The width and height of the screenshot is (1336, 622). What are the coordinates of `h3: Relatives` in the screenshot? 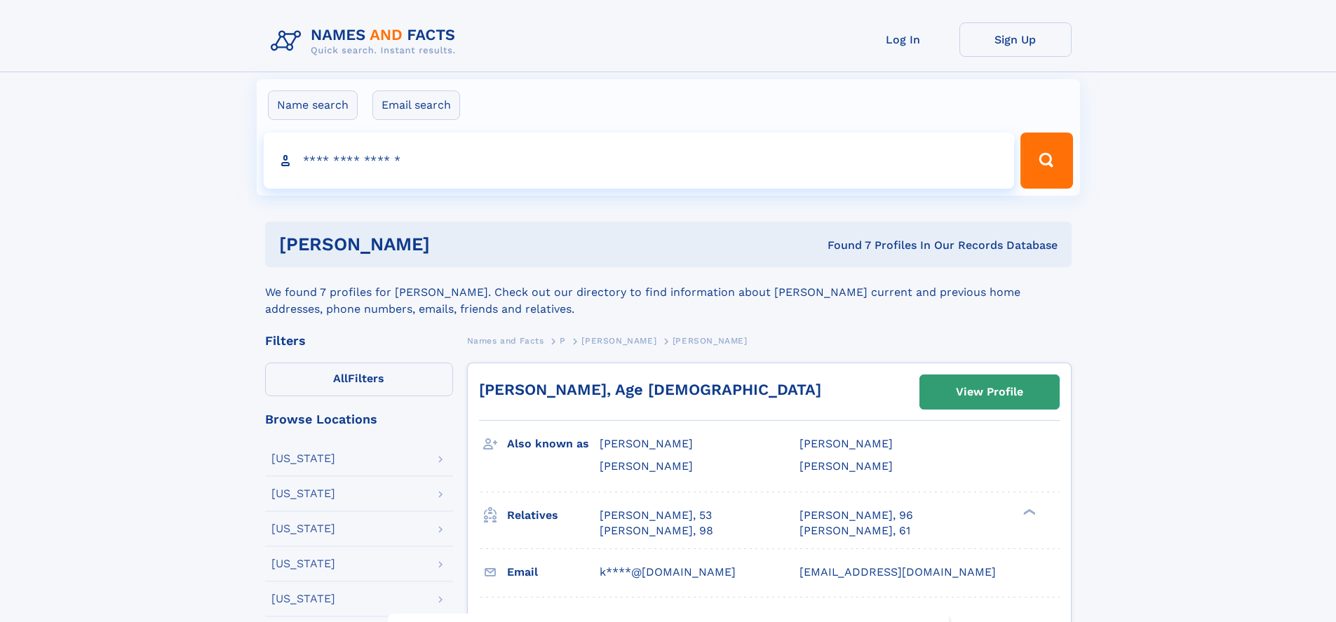 It's located at (553, 516).